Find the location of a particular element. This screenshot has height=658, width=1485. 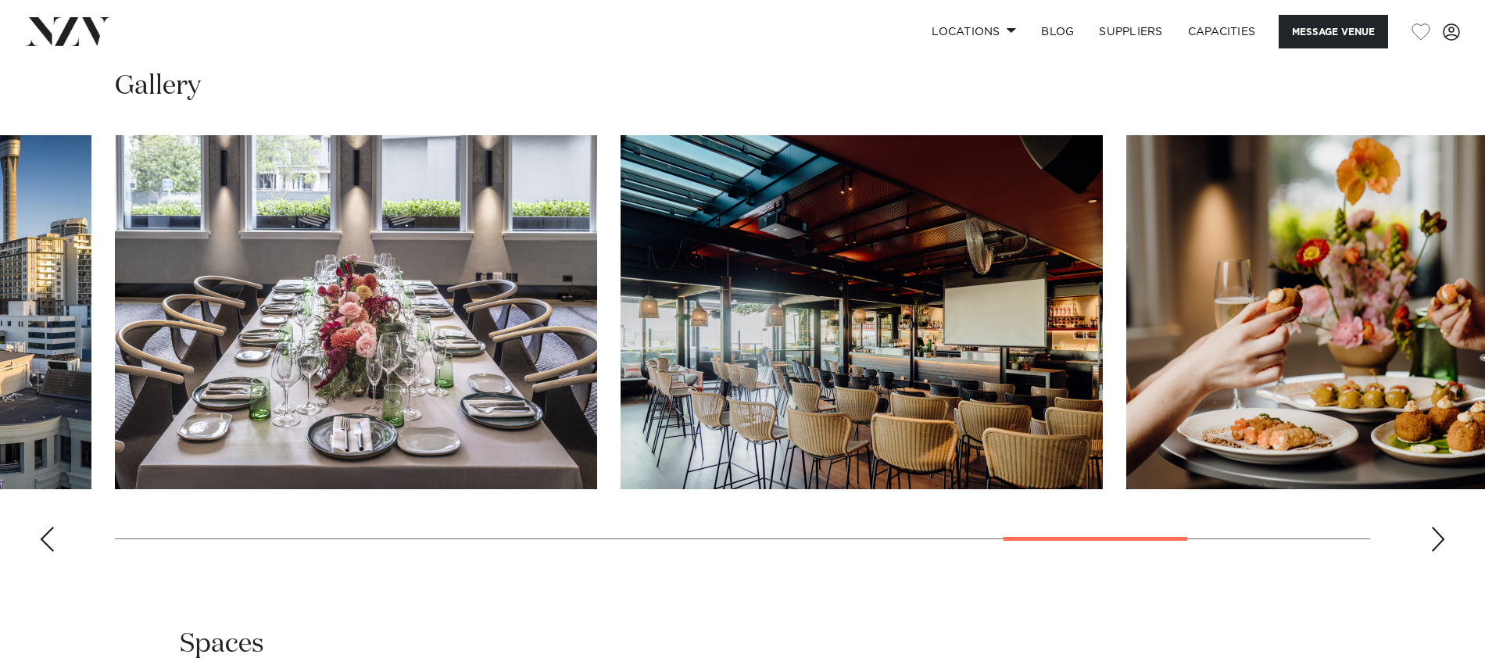

h2: Gallery is located at coordinates (158, 86).